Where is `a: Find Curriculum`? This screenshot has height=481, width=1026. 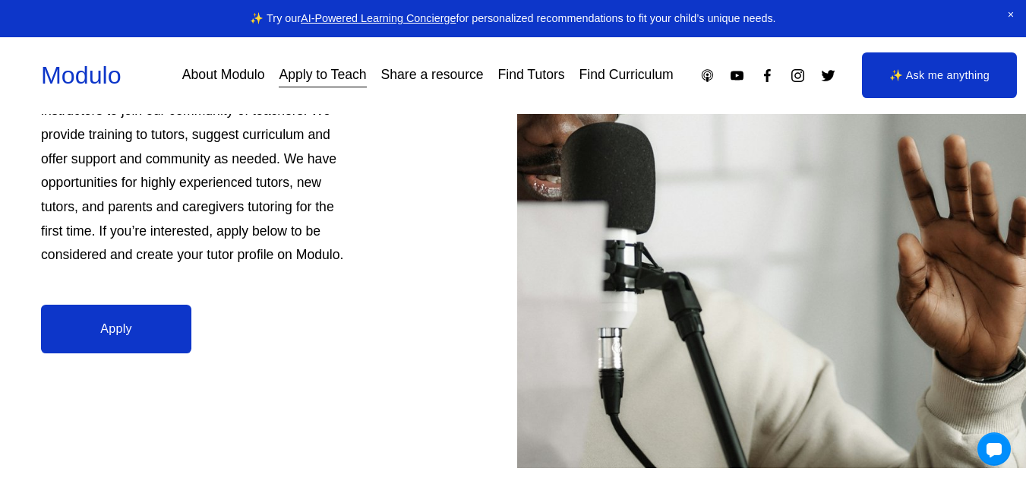
a: Find Curriculum is located at coordinates (627, 75).